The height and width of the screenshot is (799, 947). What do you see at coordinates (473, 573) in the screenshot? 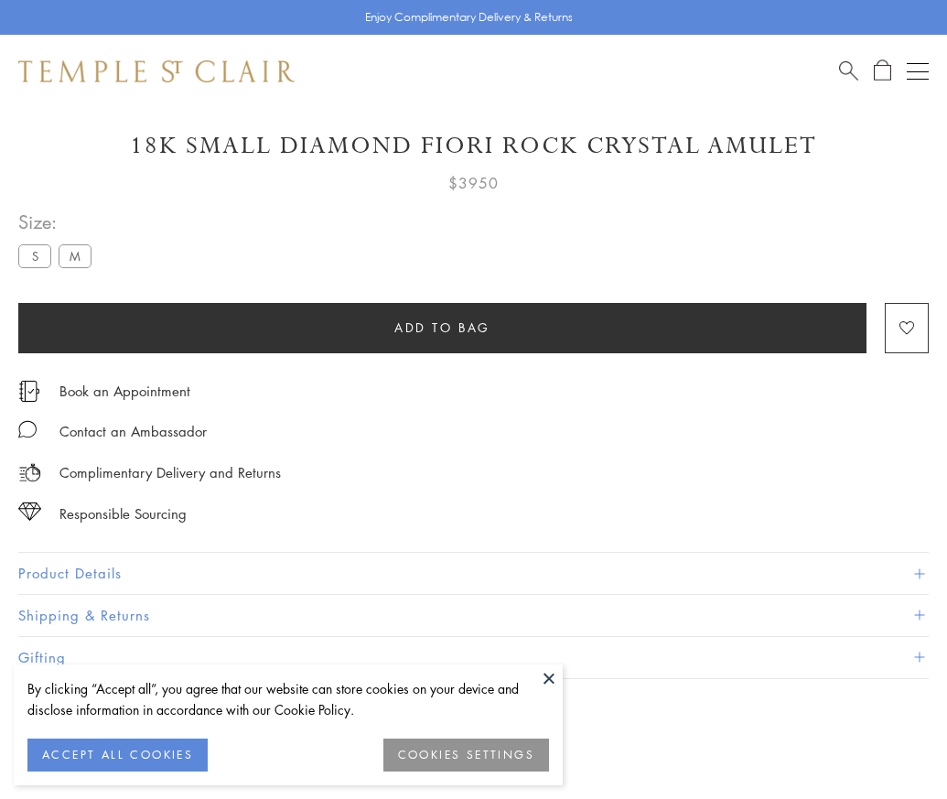
I see `button: Product Details` at bounding box center [473, 573].